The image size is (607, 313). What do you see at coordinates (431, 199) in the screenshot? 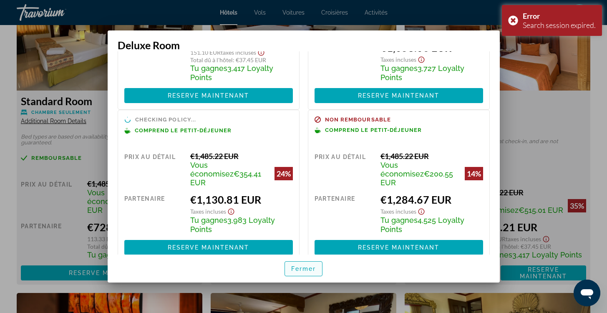
I see `div: €1,284.67 EUR` at bounding box center [431, 199].